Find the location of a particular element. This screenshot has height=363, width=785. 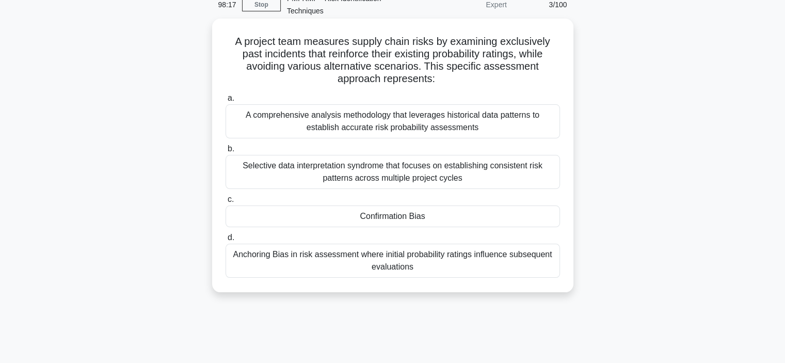

div: Anchoring Bias in risk assessment where initial probability ratings influence subsequent evaluations is located at coordinates (393, 261).